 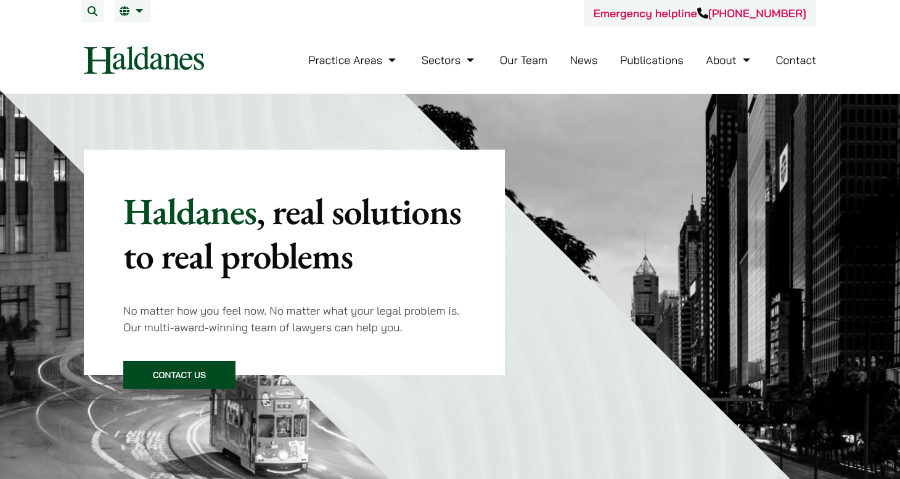 I want to click on img: Logo of Haldanes, so click(x=144, y=60).